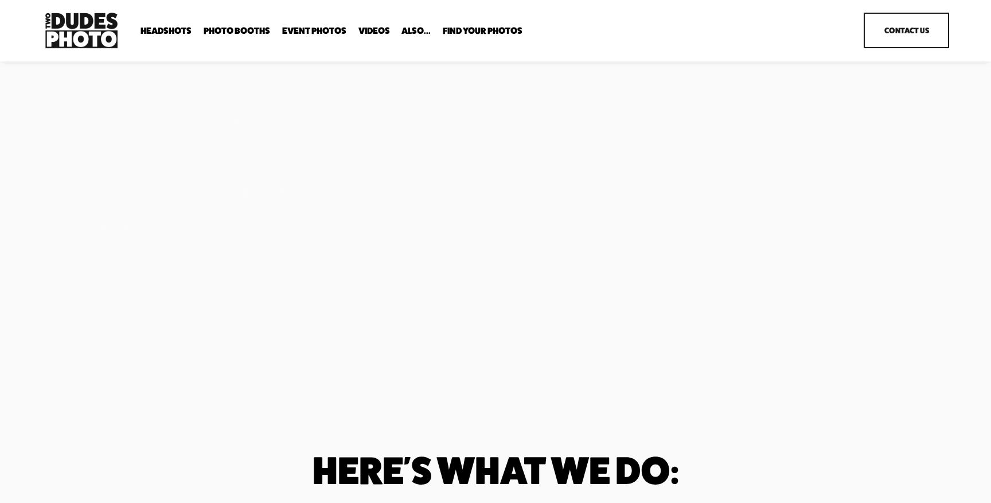 The image size is (991, 503). What do you see at coordinates (374, 30) in the screenshot?
I see `a: Videos` at bounding box center [374, 30].